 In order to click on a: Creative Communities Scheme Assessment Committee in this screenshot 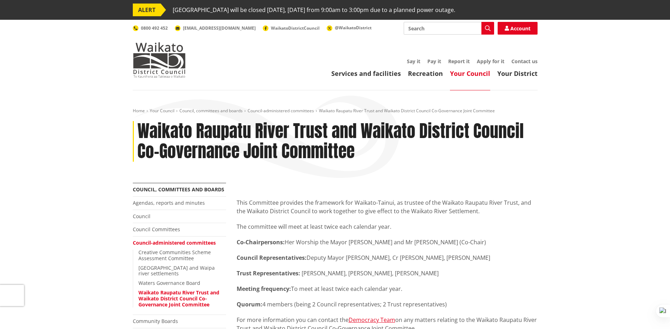, I will do `click(174, 255)`.